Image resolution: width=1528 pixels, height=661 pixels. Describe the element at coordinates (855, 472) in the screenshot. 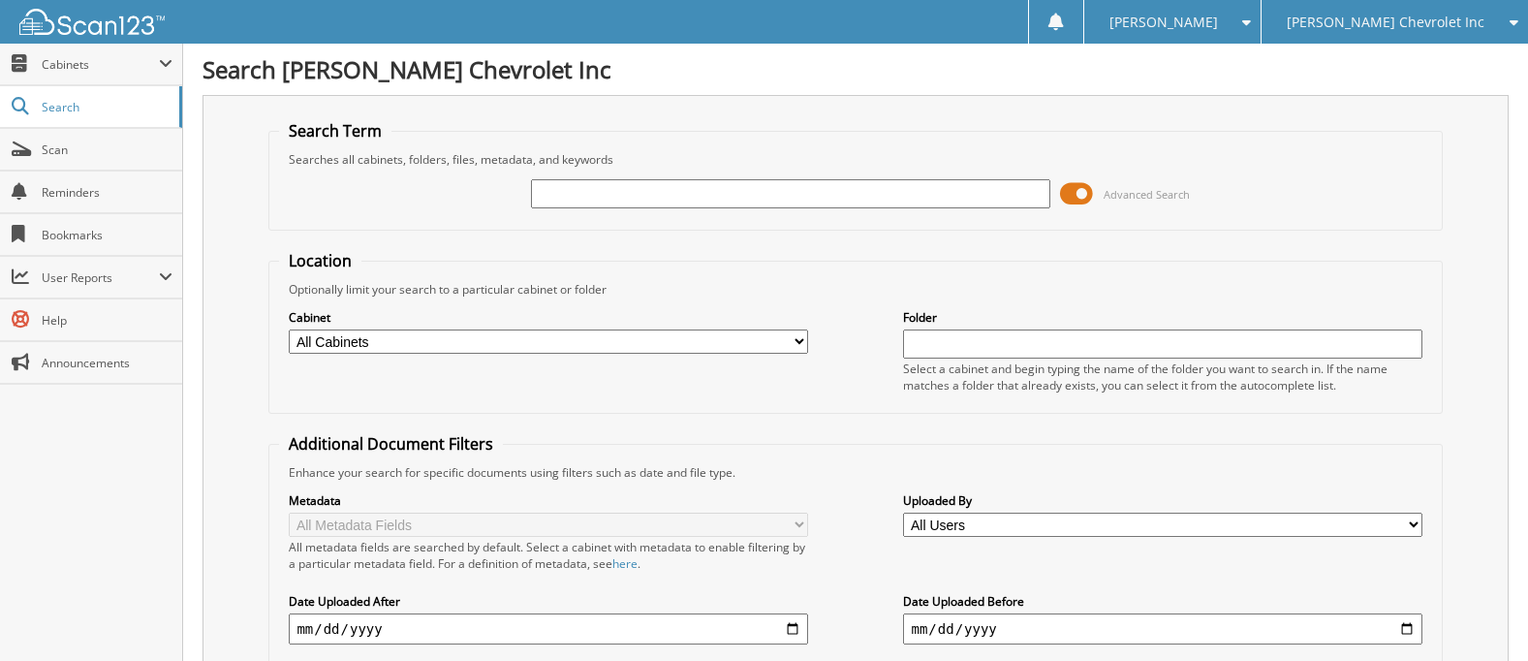

I see `div: Enhance your search for specific documents using filters such as date and file type.` at that location.